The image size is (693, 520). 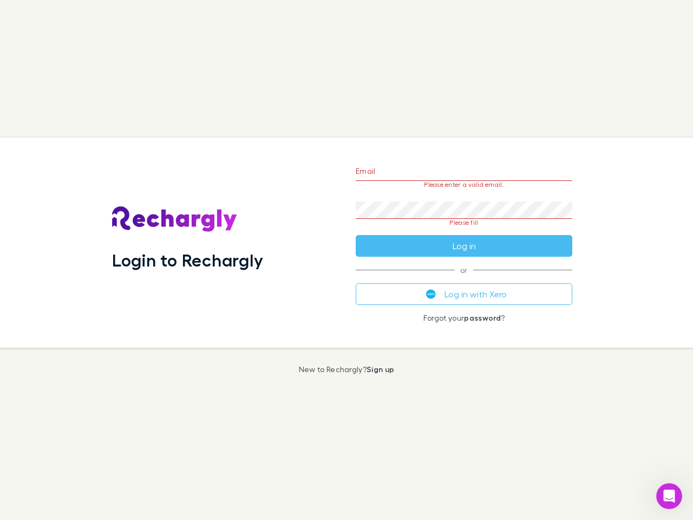 I want to click on h1: Login to Rechargly, so click(x=187, y=260).